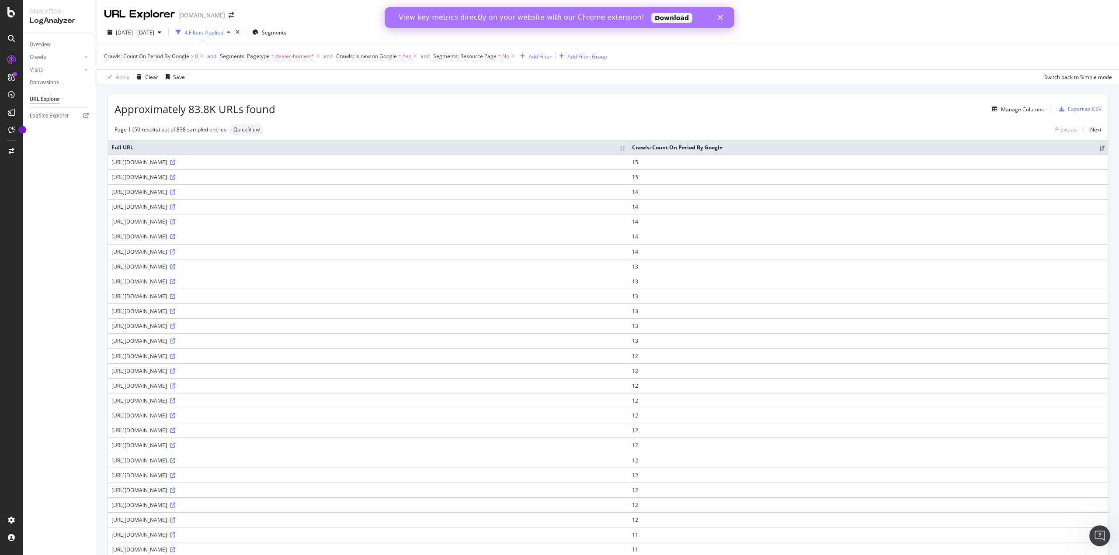  I want to click on a: Logfiles Explorer, so click(60, 116).